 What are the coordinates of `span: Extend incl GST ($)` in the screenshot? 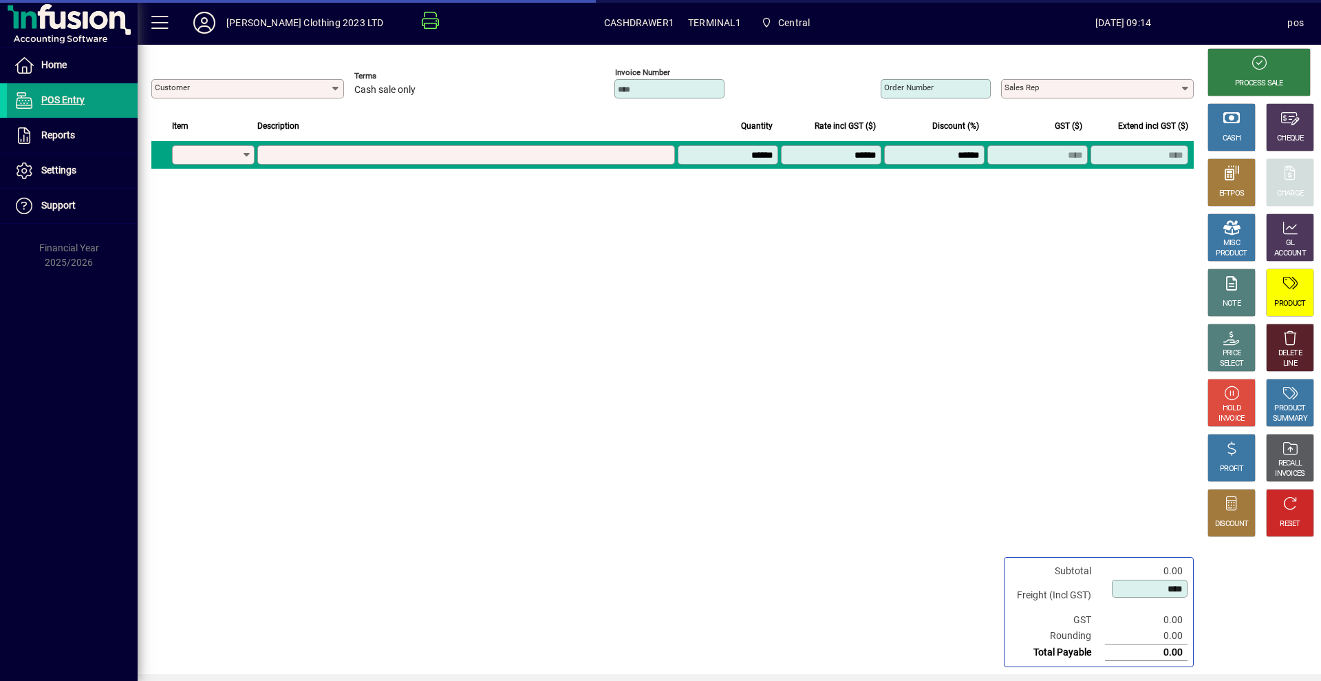 It's located at (1153, 126).